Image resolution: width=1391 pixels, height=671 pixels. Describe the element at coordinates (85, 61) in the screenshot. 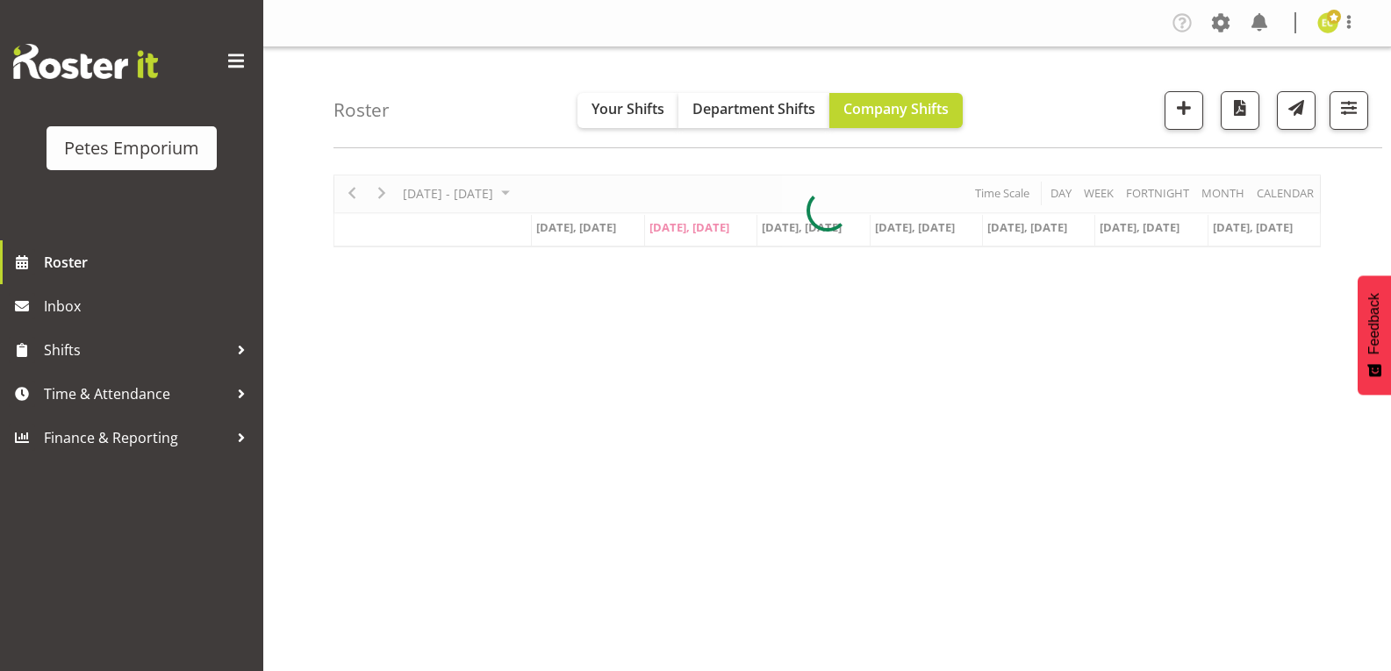

I see `img: Rosterit website logo` at that location.